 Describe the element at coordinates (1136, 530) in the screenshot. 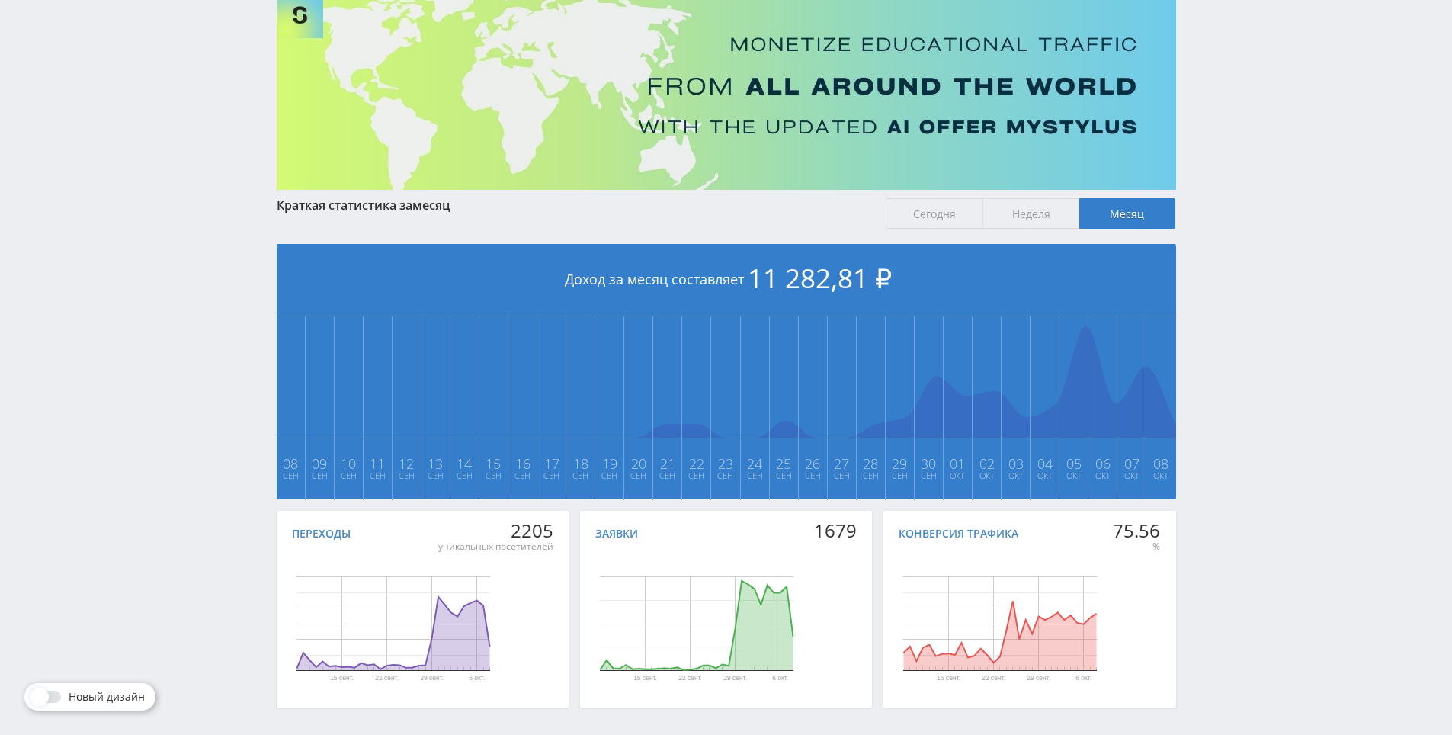

I see `div: 75.56` at that location.